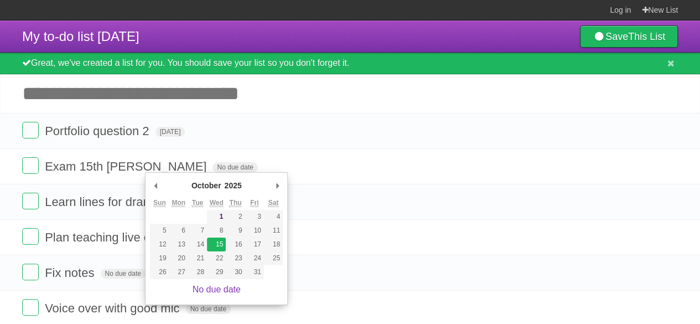  Describe the element at coordinates (646, 37) in the screenshot. I see `b: This List` at that location.